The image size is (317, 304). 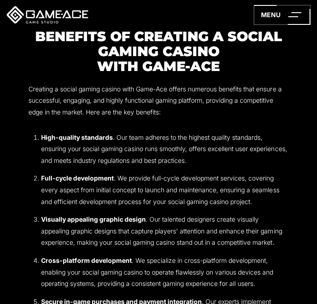 What do you see at coordinates (165, 272) in the screenshot?
I see `li: . We specialize in cross-platform development, enabling your social gaming casino to operate flaw...` at bounding box center [165, 272].